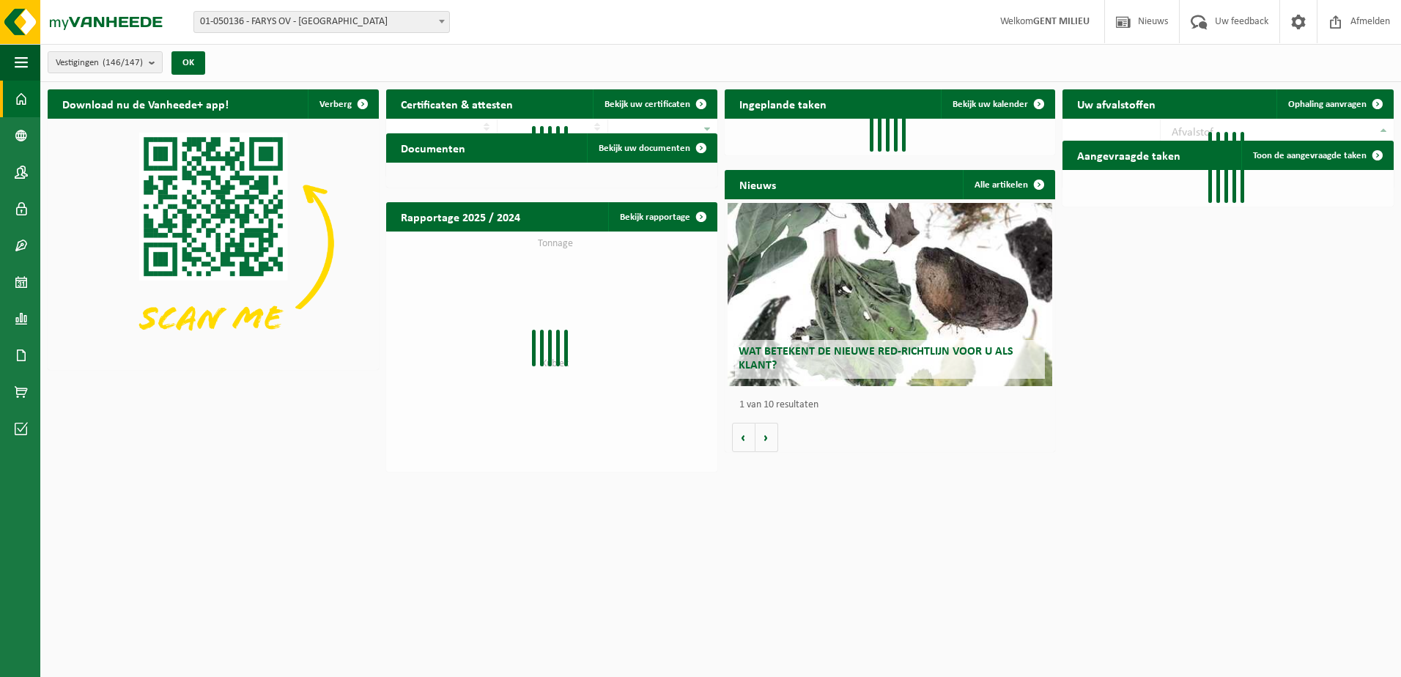 Image resolution: width=1401 pixels, height=677 pixels. Describe the element at coordinates (894, 405) in the screenshot. I see `p: 1 van 10 resultaten` at that location.